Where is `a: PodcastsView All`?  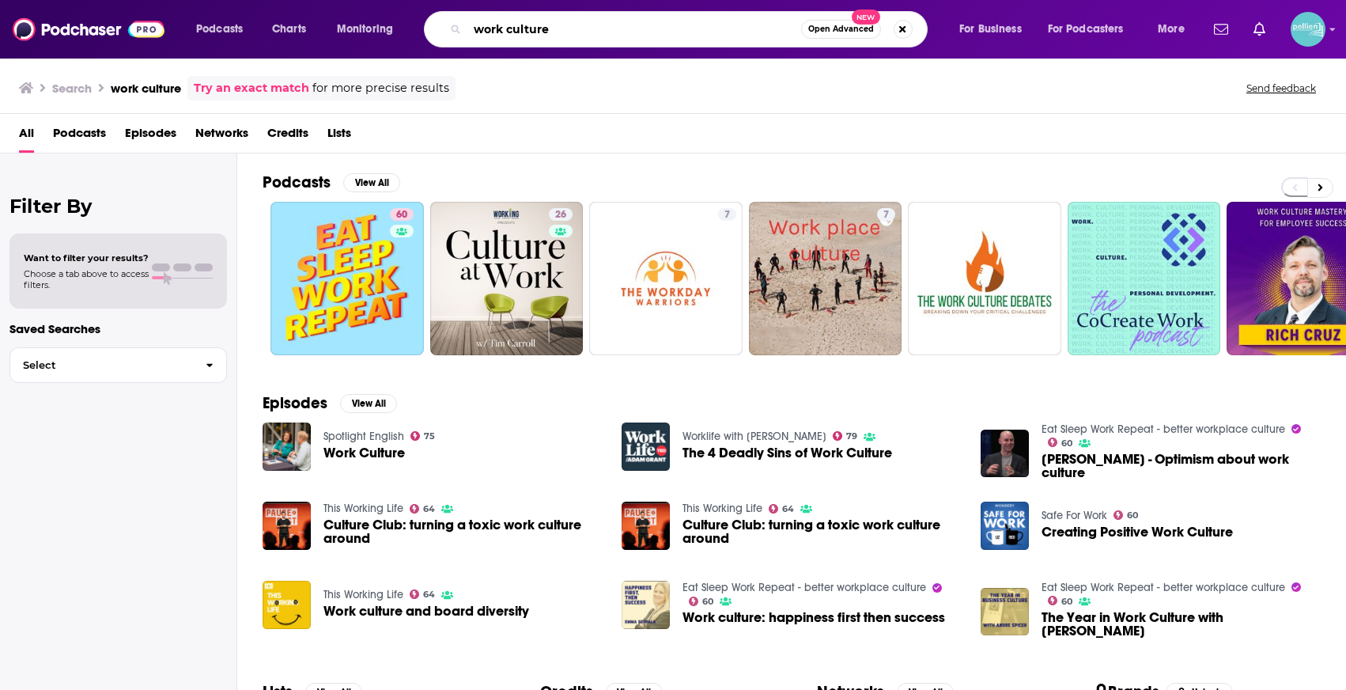
a: PodcastsView All is located at coordinates (331, 182).